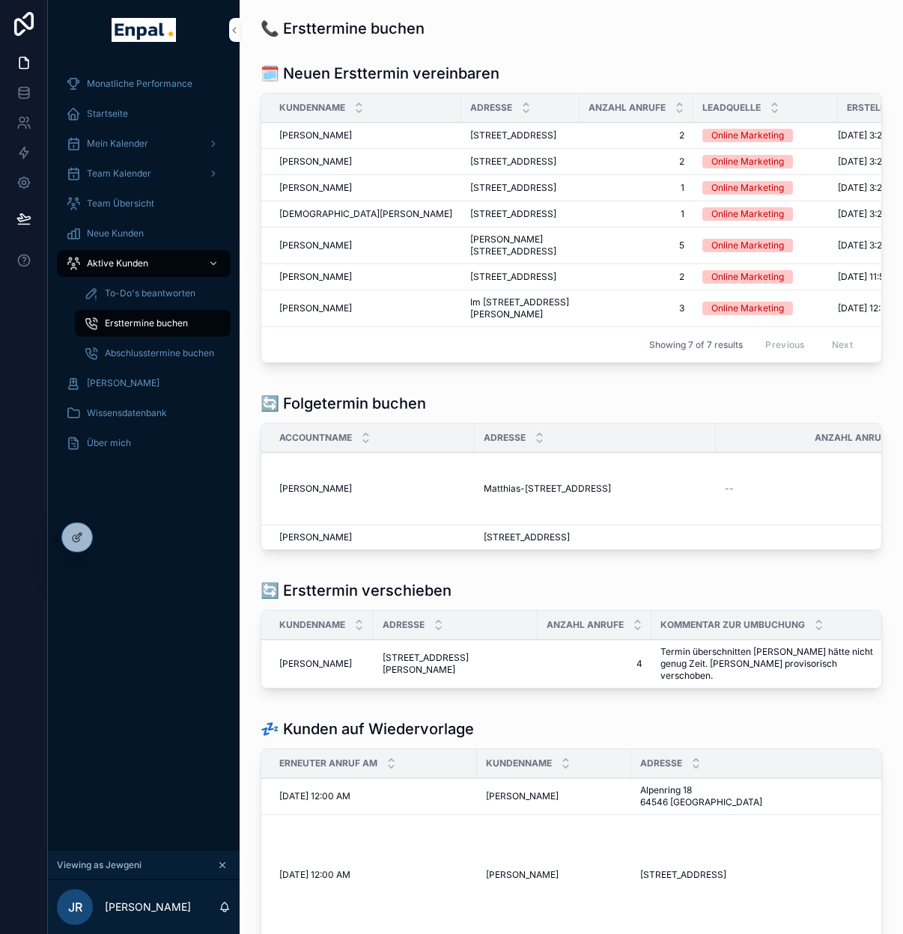 Image resolution: width=903 pixels, height=934 pixels. Describe the element at coordinates (144, 114) in the screenshot. I see `a: Startseite` at that location.